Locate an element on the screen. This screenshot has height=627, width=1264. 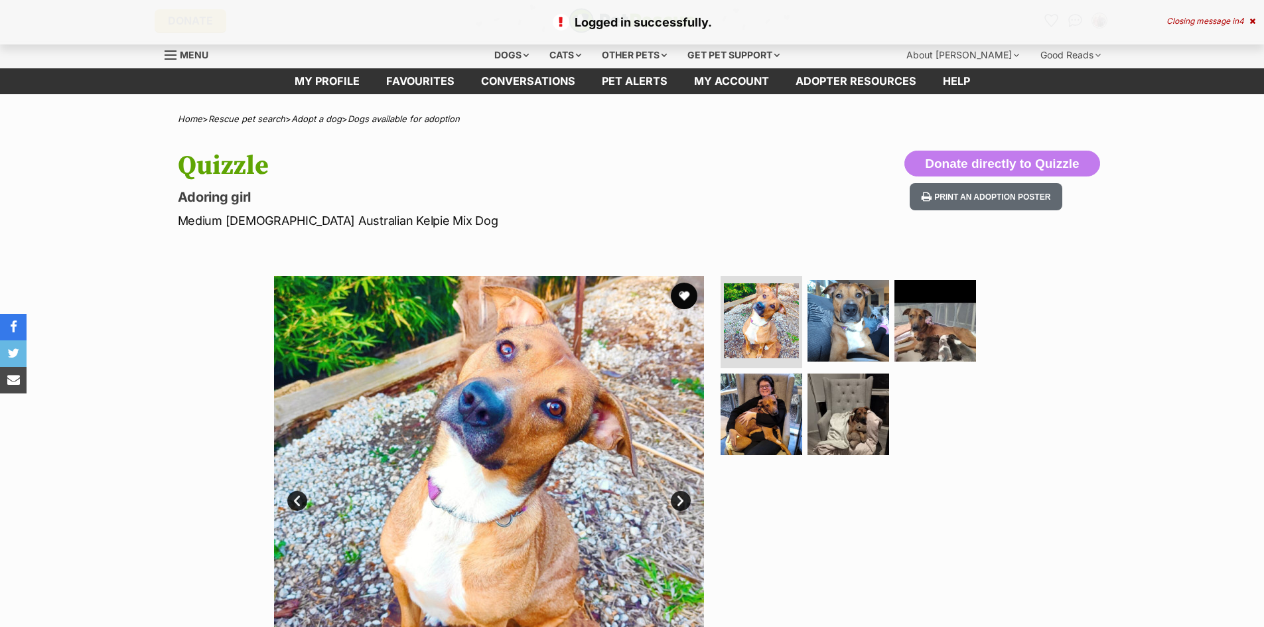
p: Logged in successfully. is located at coordinates (632, 22).